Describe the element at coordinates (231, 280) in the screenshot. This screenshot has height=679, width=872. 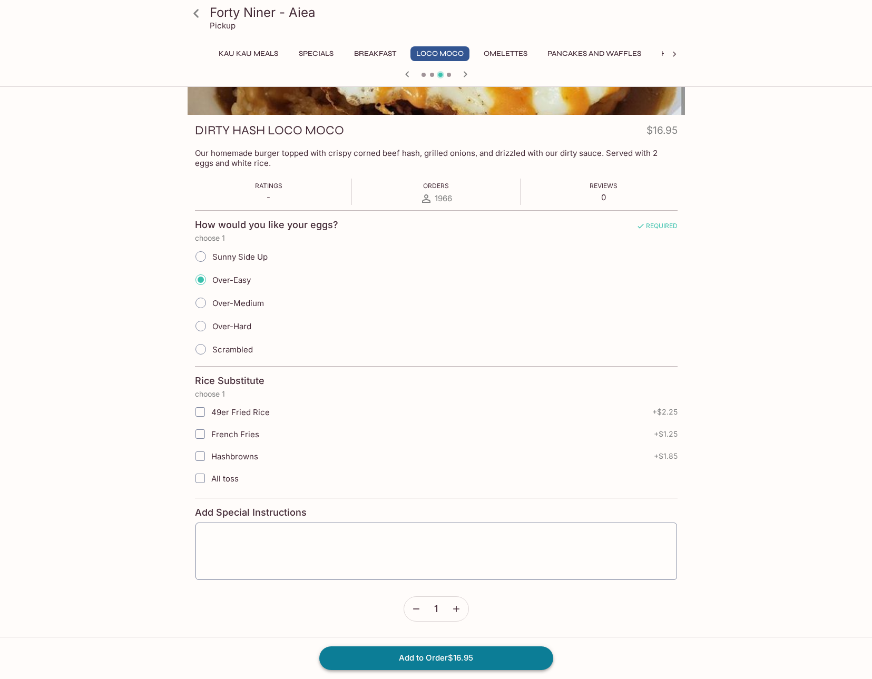
I see `span: Over-Easy` at that location.